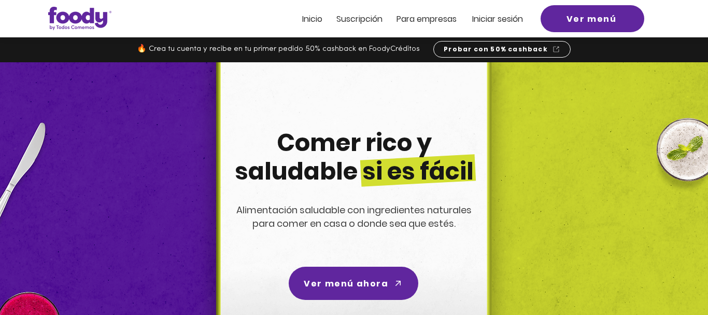 This screenshot has height=315, width=708. Describe the element at coordinates (496, 49) in the screenshot. I see `span: Probar con 50% cashback` at that location.